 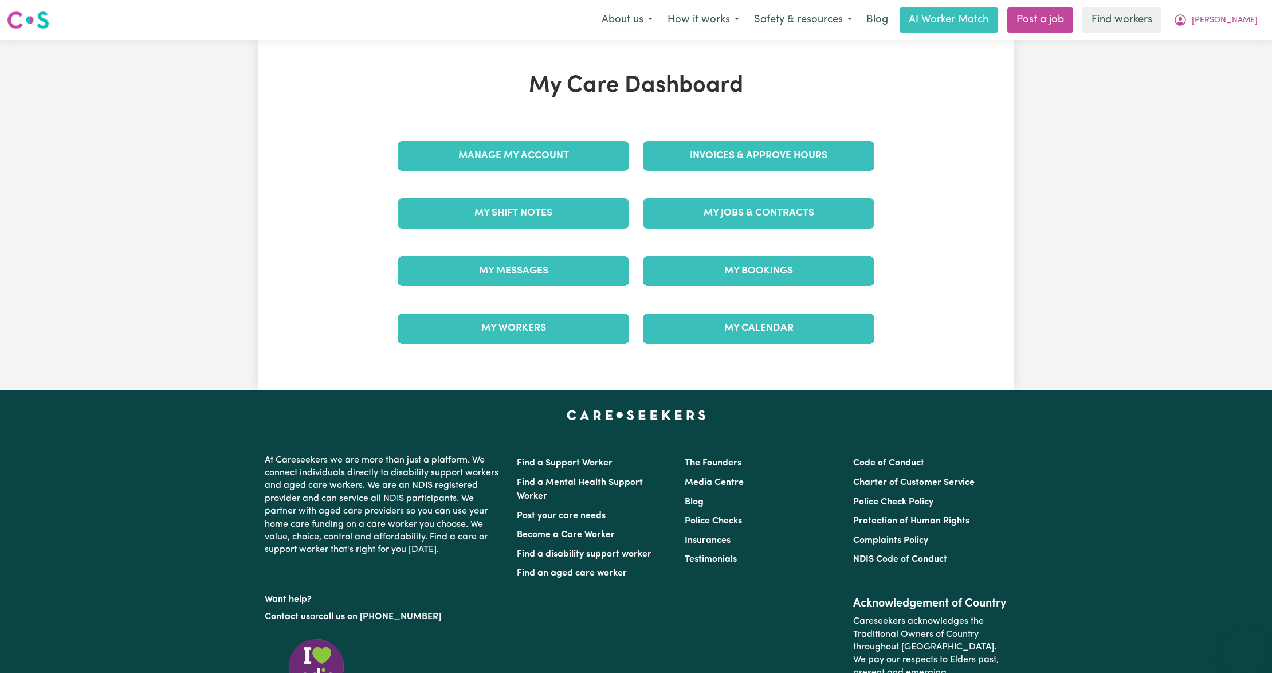 What do you see at coordinates (636, 86) in the screenshot?
I see `h1: My Care Dashboard` at bounding box center [636, 86].